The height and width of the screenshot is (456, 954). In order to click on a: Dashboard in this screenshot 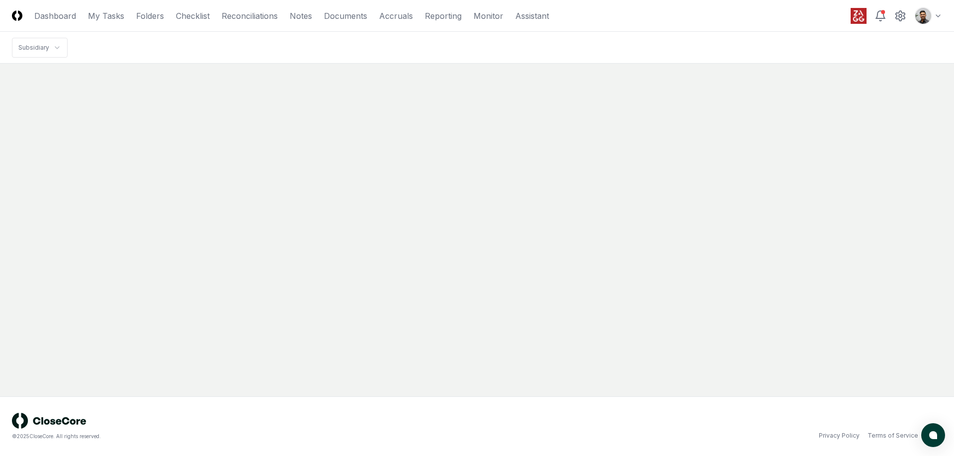, I will do `click(55, 16)`.